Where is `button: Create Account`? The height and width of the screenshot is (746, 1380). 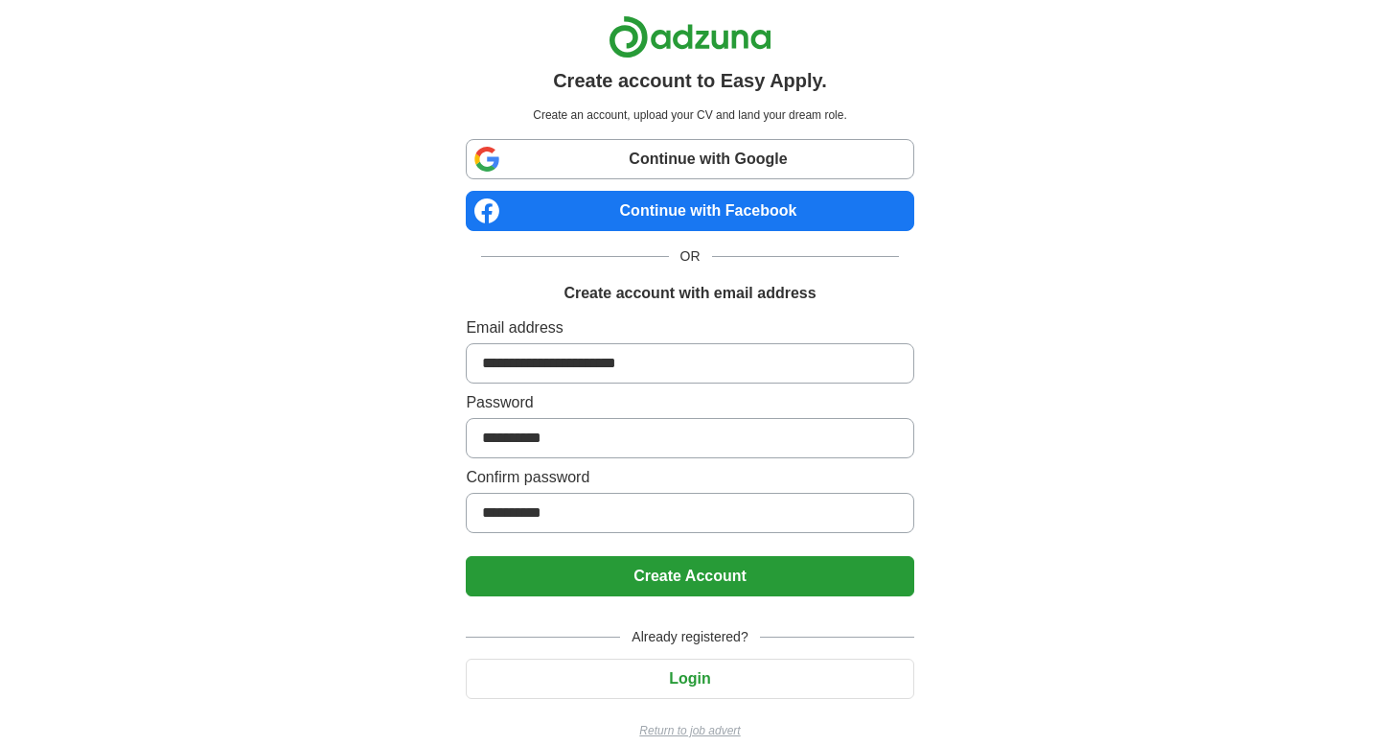 button: Create Account is located at coordinates (689, 576).